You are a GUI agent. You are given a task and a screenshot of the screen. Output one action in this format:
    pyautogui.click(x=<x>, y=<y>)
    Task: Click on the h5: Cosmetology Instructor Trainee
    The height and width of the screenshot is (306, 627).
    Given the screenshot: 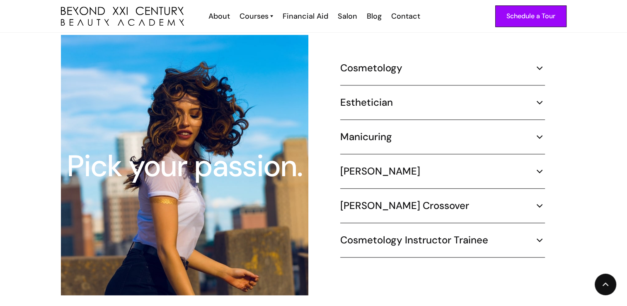 What is the action you would take?
    pyautogui.click(x=414, y=240)
    